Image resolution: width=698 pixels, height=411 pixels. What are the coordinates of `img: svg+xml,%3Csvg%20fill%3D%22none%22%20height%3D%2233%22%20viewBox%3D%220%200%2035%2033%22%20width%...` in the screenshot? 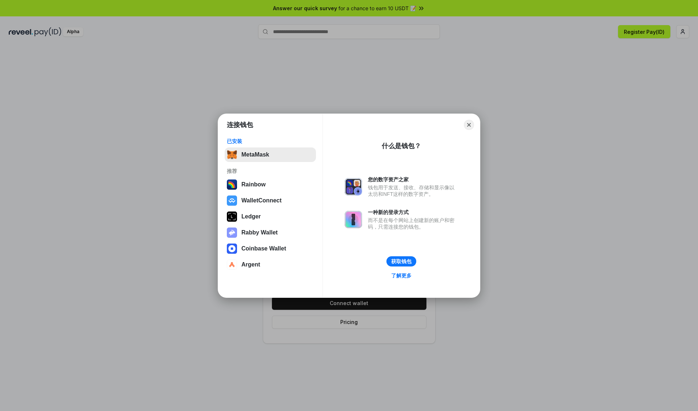 It's located at (232, 155).